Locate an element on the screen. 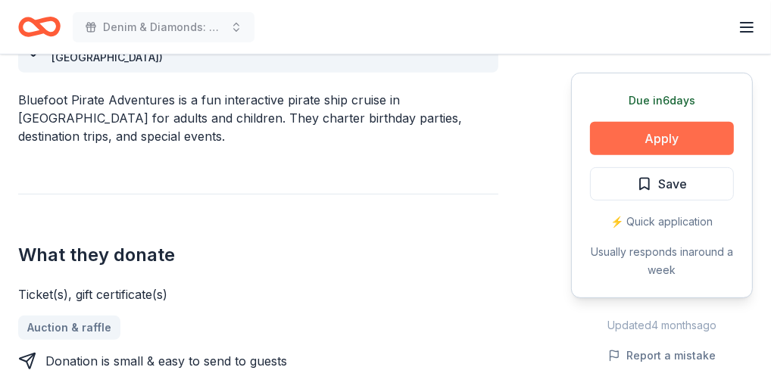 This screenshot has width=771, height=392. a: Auction & raffle is located at coordinates (69, 328).